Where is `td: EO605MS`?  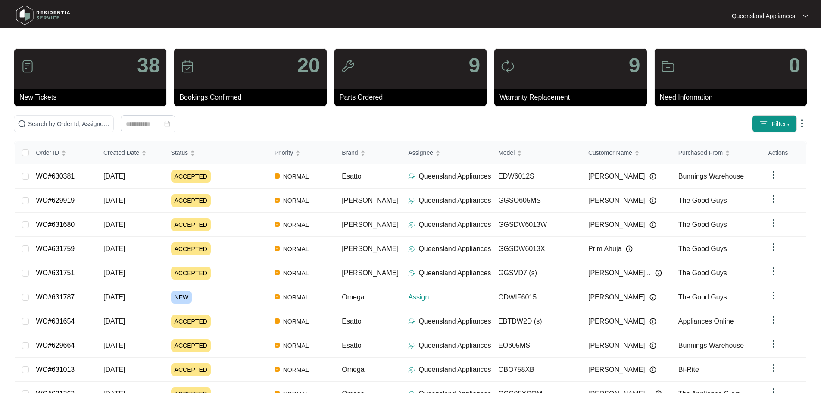
td: EO605MS is located at coordinates (536, 345).